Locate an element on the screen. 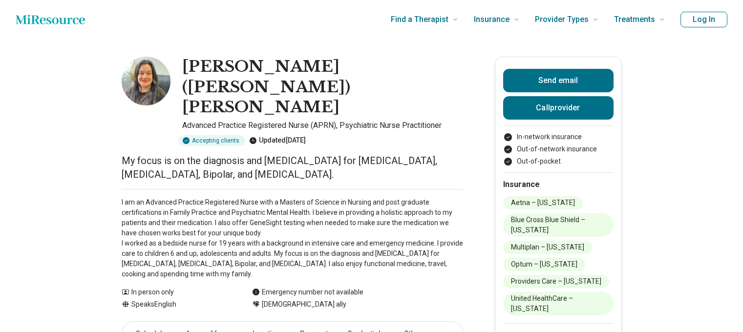 The image size is (743, 332). div: Accepting clients is located at coordinates (211, 141).